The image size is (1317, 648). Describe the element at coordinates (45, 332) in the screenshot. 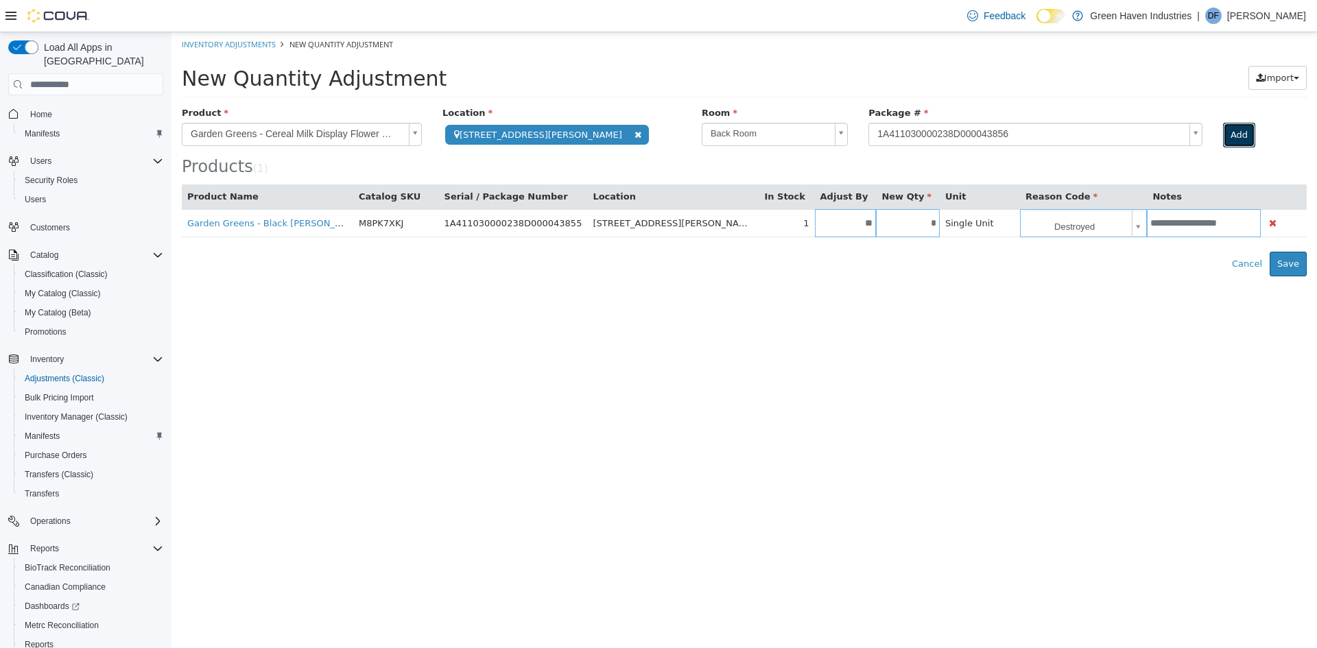

I see `span: Promotions` at that location.